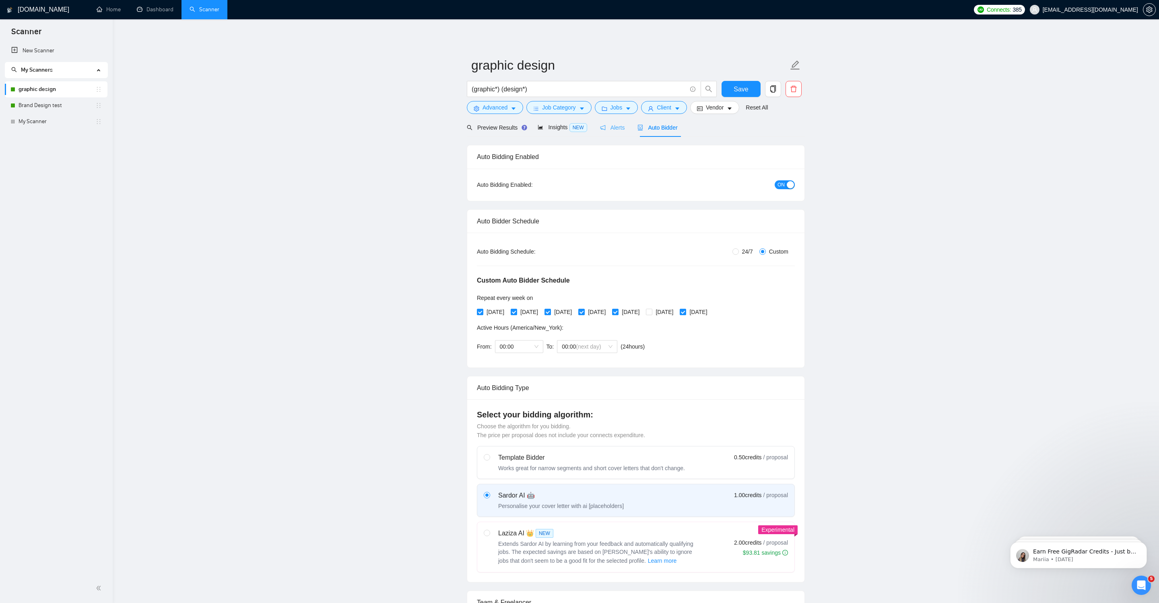 Image resolution: width=1159 pixels, height=603 pixels. What do you see at coordinates (636, 415) in the screenshot?
I see `h4: Select your bidding algorithm:` at bounding box center [636, 415].